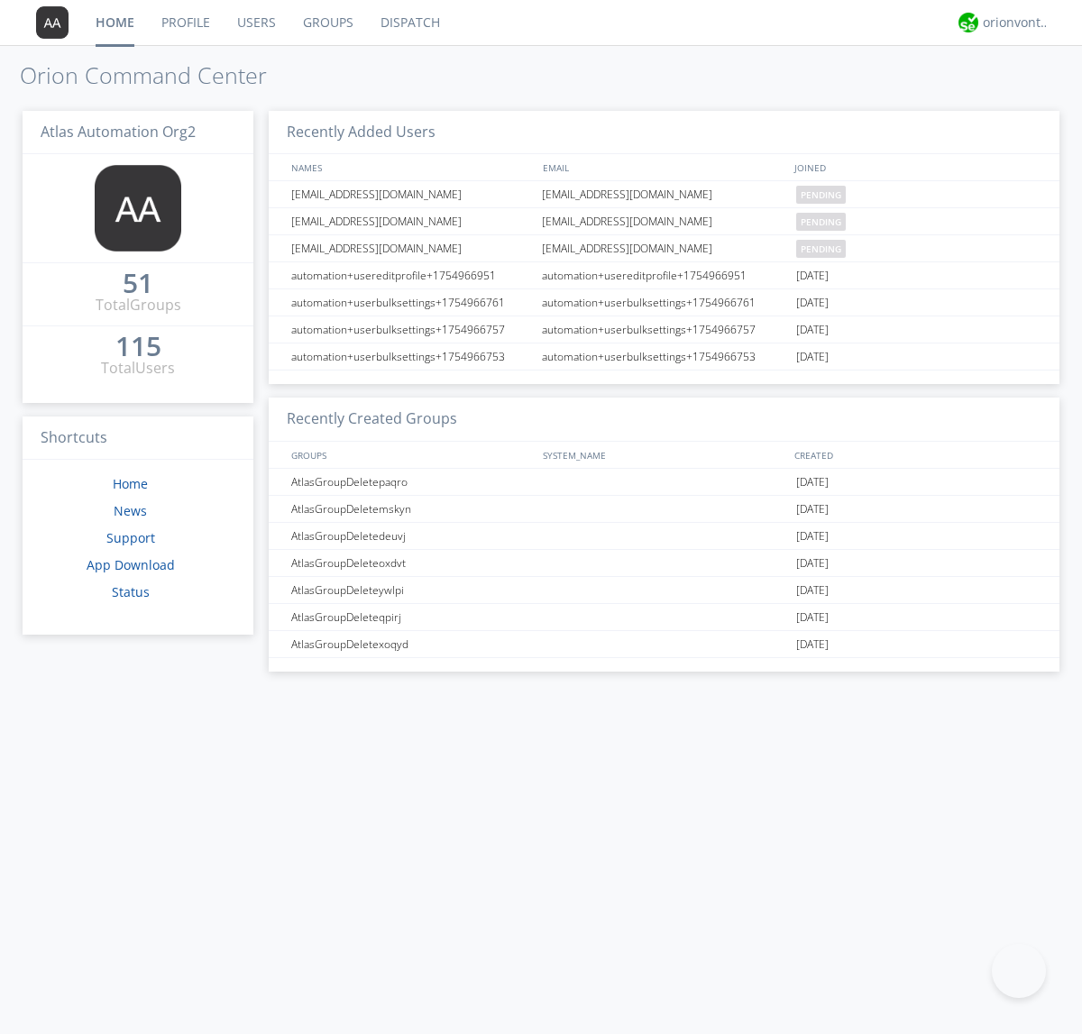 This screenshot has width=1082, height=1034. I want to click on div: AtlasGroupDeletepaqro, so click(411, 481).